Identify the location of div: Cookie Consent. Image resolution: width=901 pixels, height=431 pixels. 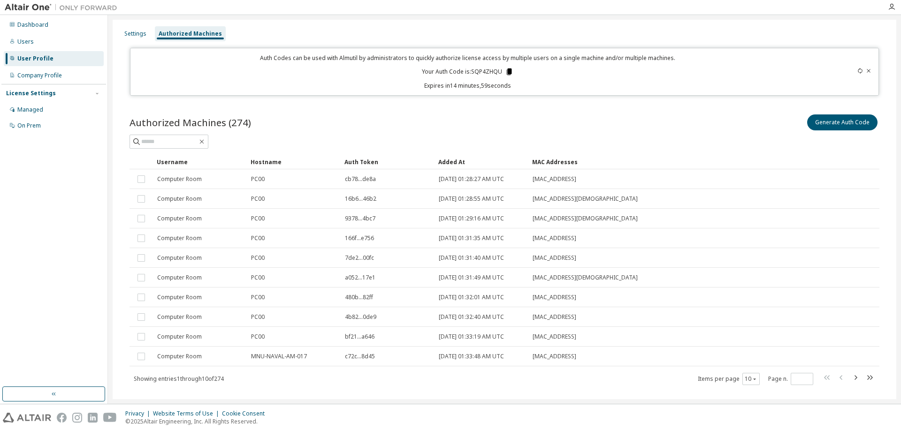
(246, 414).